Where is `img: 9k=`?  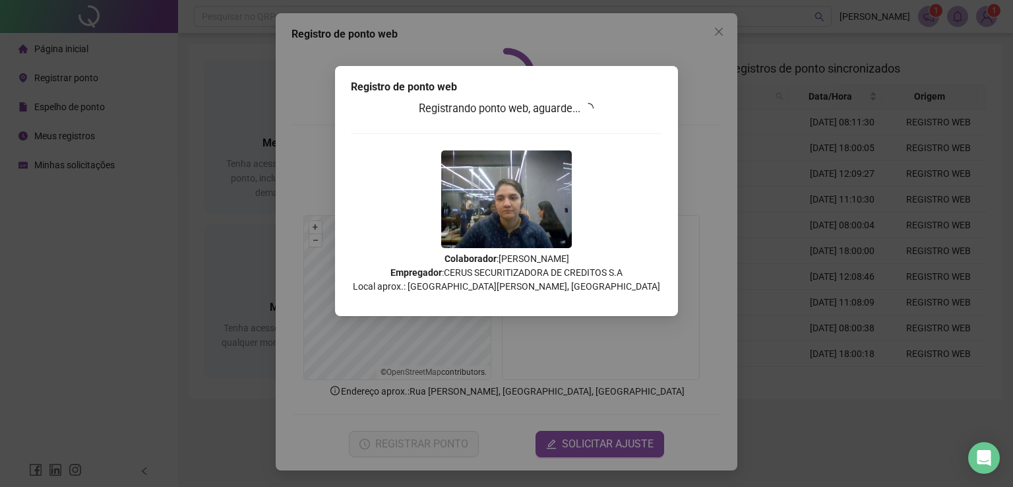
img: 9k= is located at coordinates (507, 199).